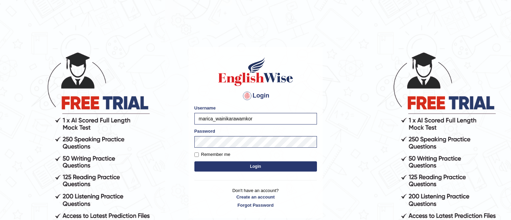 The height and width of the screenshot is (220, 511). Describe the element at coordinates (256, 205) in the screenshot. I see `a: Forgot Password` at that location.